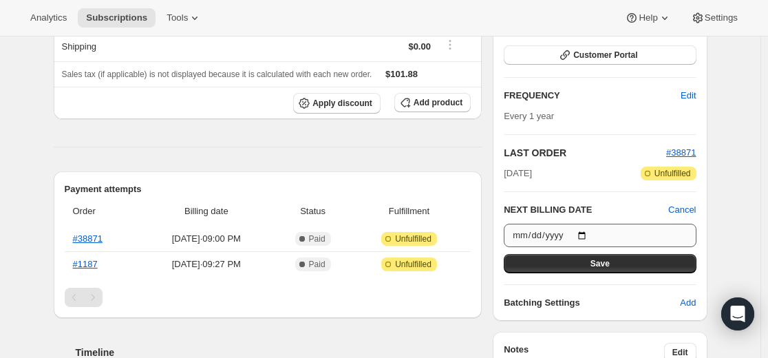 This screenshot has height=358, width=768. What do you see at coordinates (337, 103) in the screenshot?
I see `button: Apply discount` at bounding box center [337, 103].